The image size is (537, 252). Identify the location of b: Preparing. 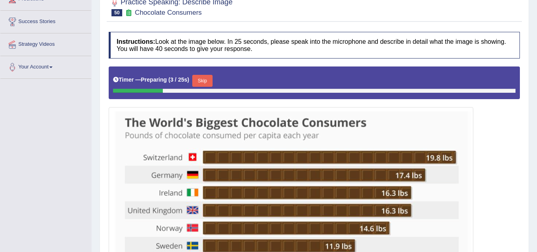
(154, 80).